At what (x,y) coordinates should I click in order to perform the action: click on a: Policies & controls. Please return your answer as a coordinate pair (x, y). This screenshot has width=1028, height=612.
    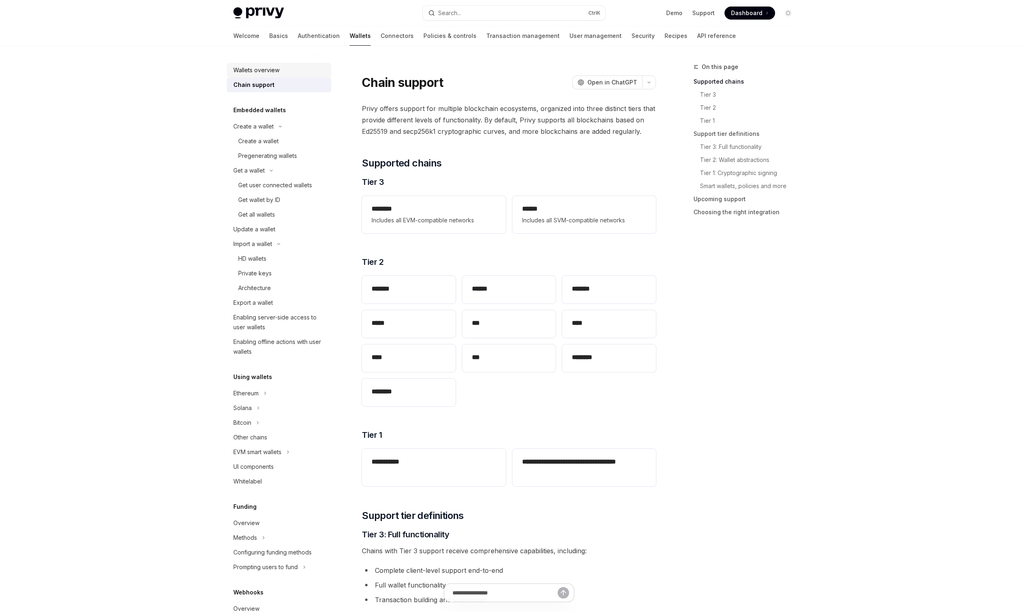
    Looking at the image, I should click on (450, 36).